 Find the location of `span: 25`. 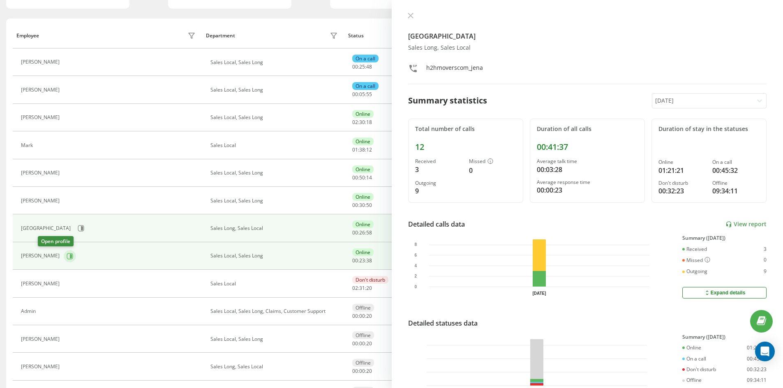

span: 25 is located at coordinates (362, 67).